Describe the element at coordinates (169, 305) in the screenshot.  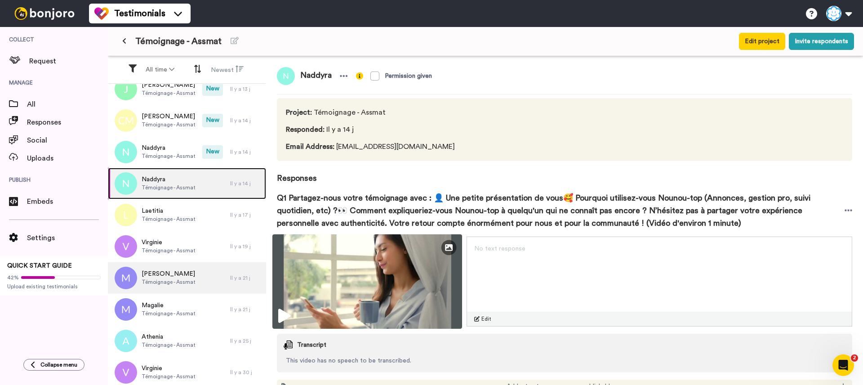
I see `span: Magalie` at that location.